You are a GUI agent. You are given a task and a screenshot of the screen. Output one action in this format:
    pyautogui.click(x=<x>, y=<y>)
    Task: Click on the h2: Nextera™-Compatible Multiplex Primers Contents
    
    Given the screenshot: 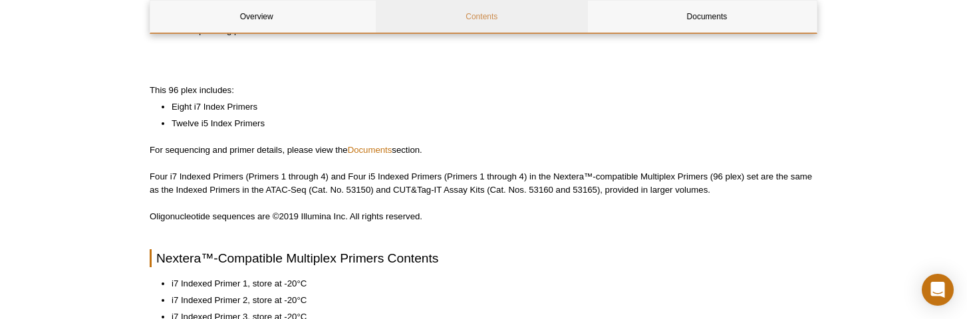 What is the action you would take?
    pyautogui.click(x=484, y=258)
    